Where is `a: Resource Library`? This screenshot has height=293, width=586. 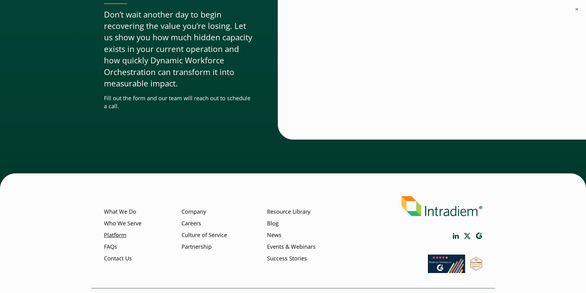 a: Resource Library is located at coordinates (288, 212).